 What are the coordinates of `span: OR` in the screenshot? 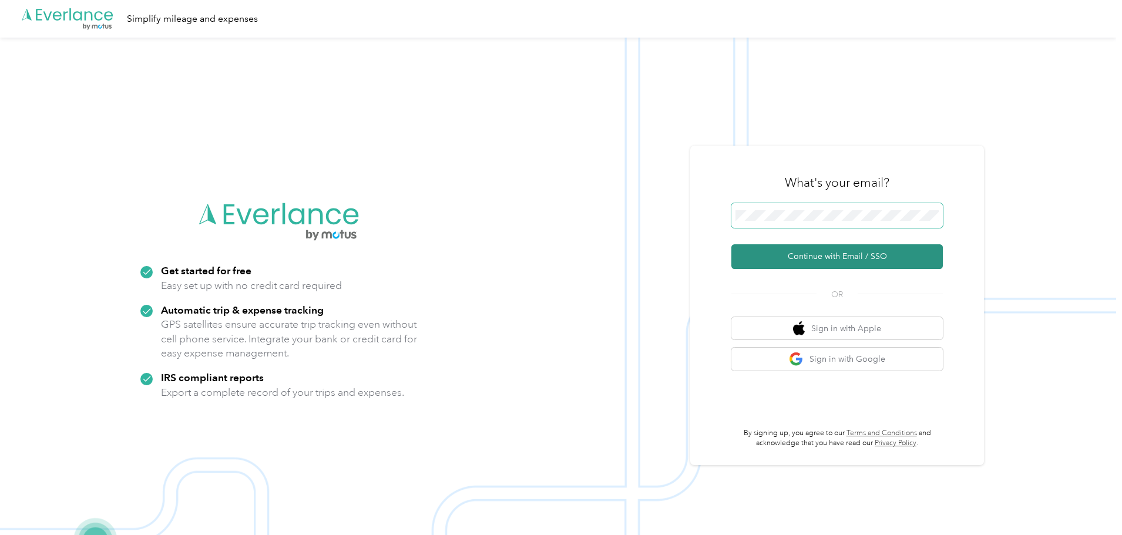 It's located at (837, 294).